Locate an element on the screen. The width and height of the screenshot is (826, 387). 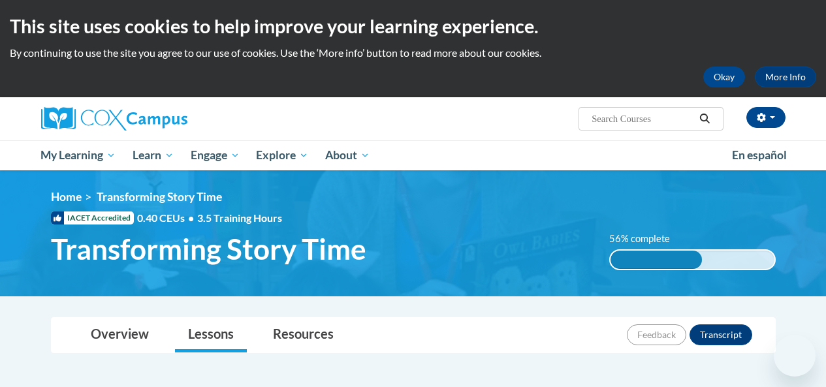
a: Resources is located at coordinates (303, 335).